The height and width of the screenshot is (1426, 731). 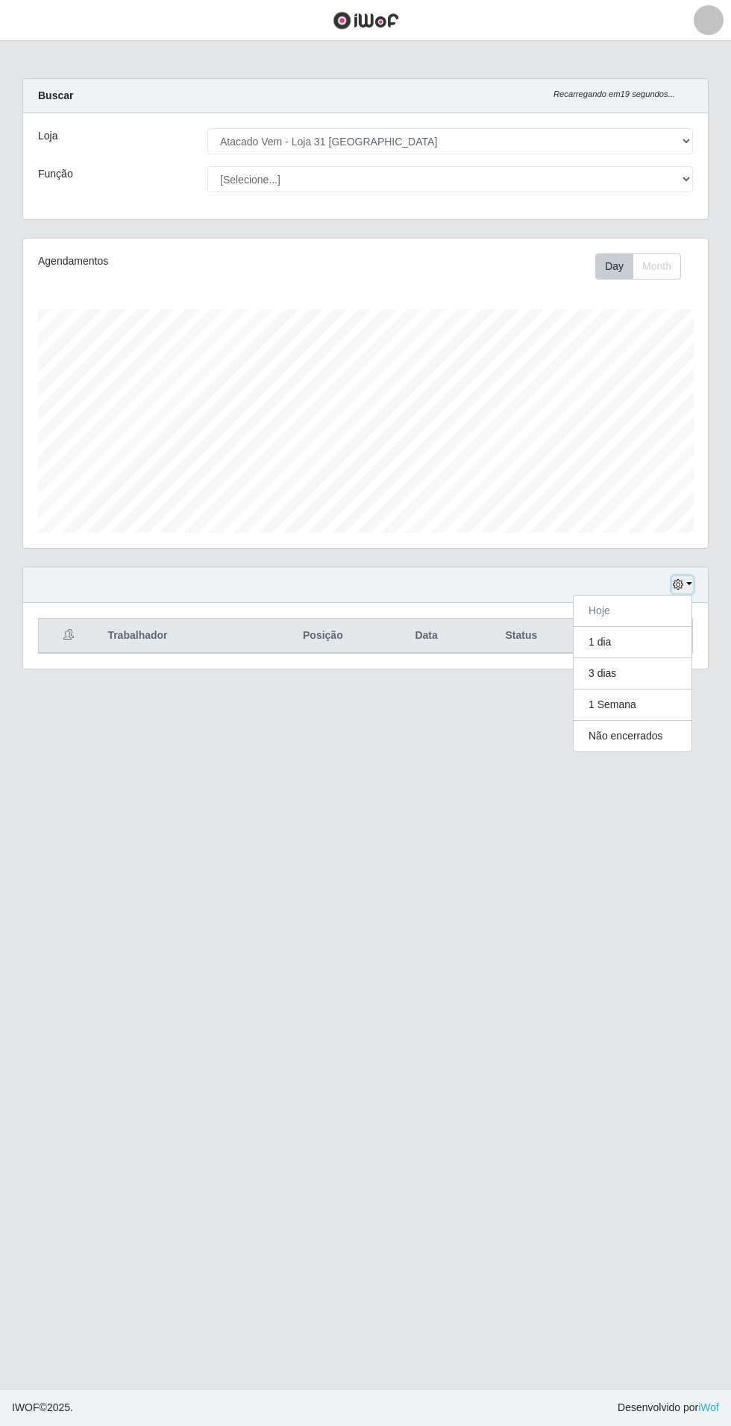 I want to click on div: Toolbar with button groups, so click(x=643, y=266).